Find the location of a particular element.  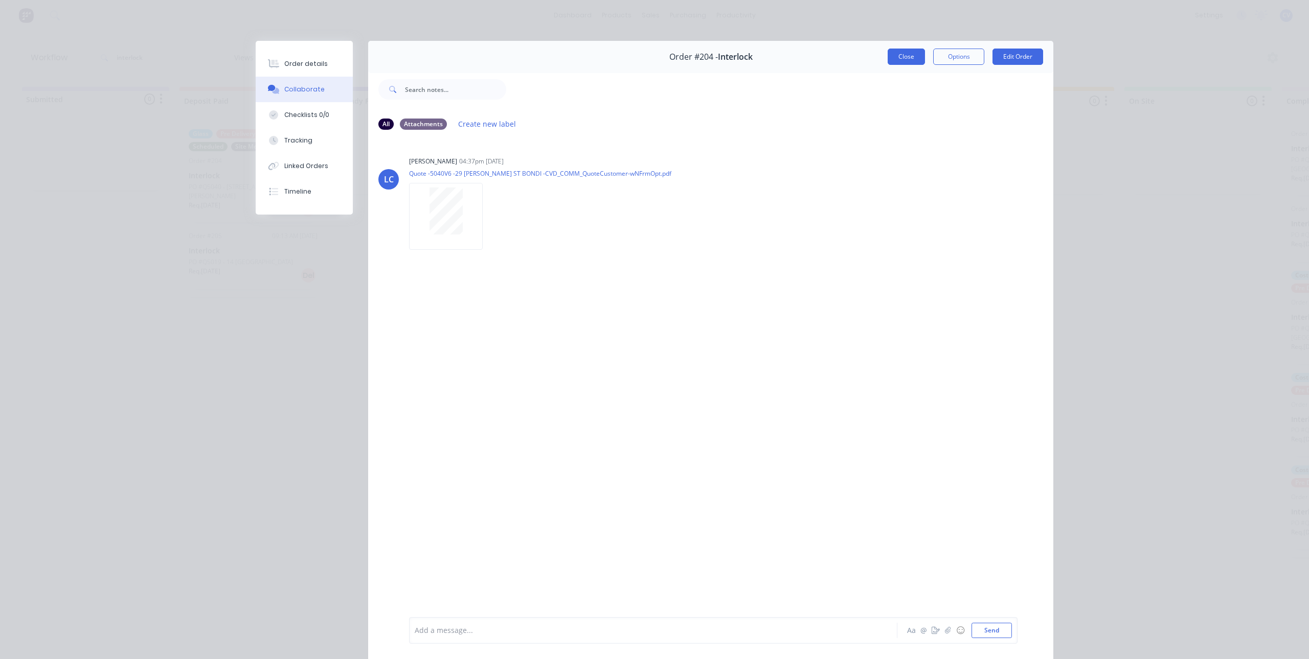

span: Interlock is located at coordinates (735, 57).